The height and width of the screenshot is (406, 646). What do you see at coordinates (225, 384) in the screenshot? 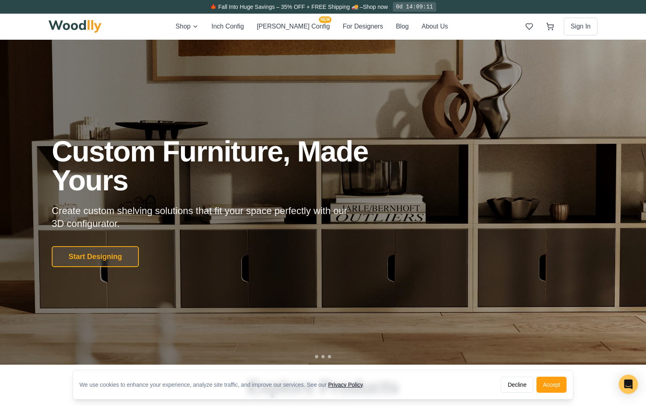
I see `div: We use cookies to enhance your experience, analyze site traffic, and improve our services. See our .` at bounding box center [225, 384].